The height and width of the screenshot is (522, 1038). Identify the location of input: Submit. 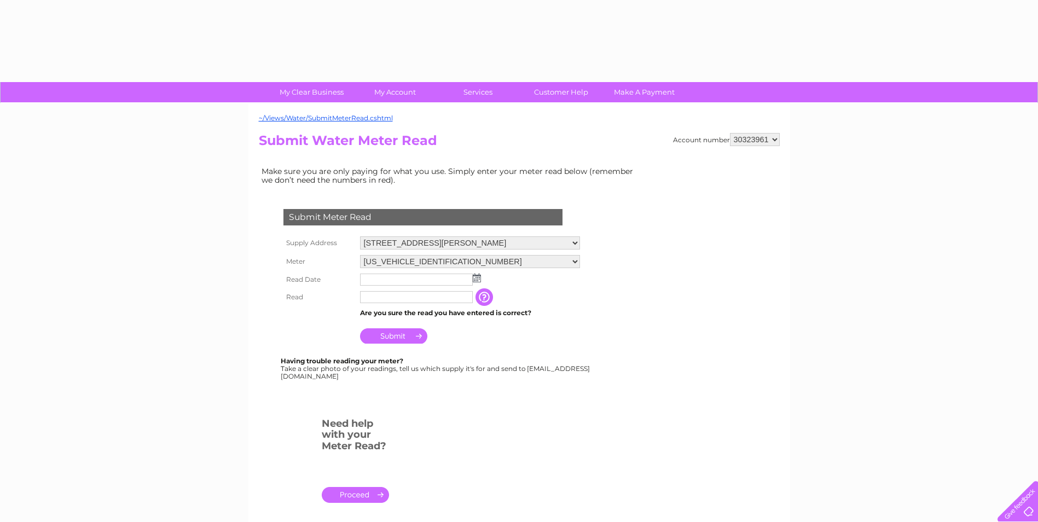
(393, 336).